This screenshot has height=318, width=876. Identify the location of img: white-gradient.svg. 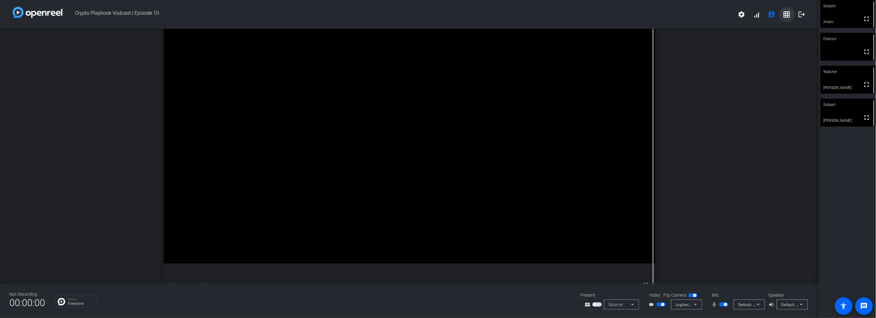
(37, 12).